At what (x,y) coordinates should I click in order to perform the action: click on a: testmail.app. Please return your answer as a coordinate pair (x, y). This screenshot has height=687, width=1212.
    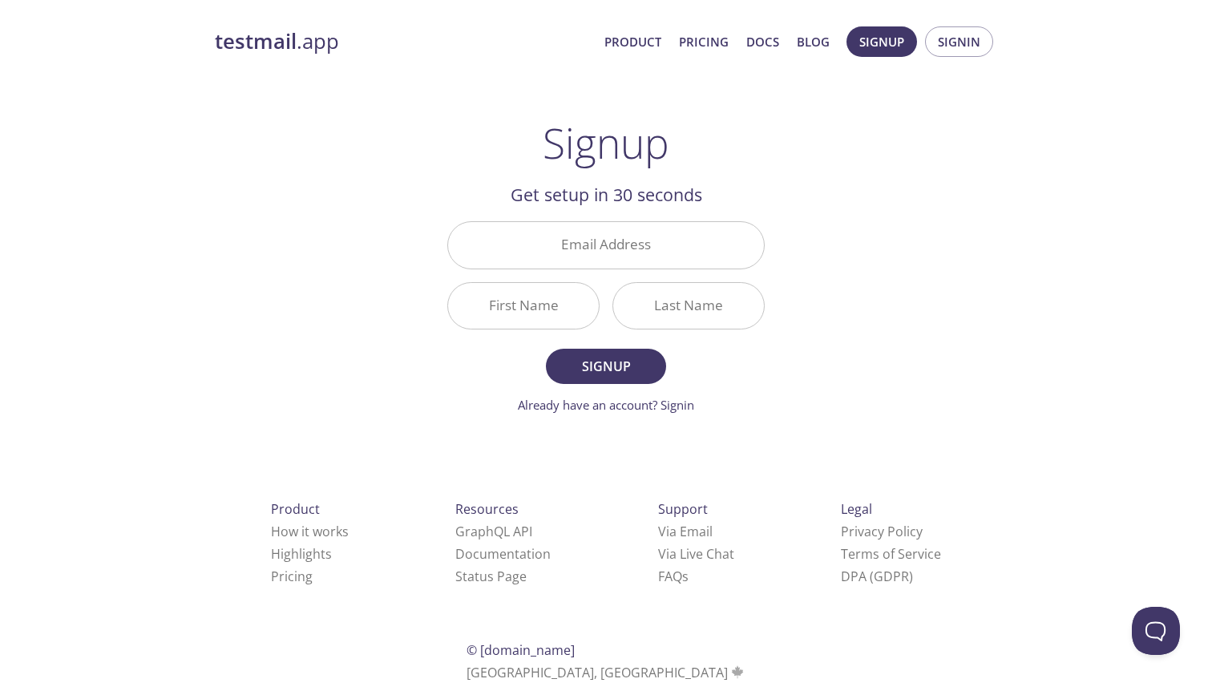
    Looking at the image, I should click on (403, 42).